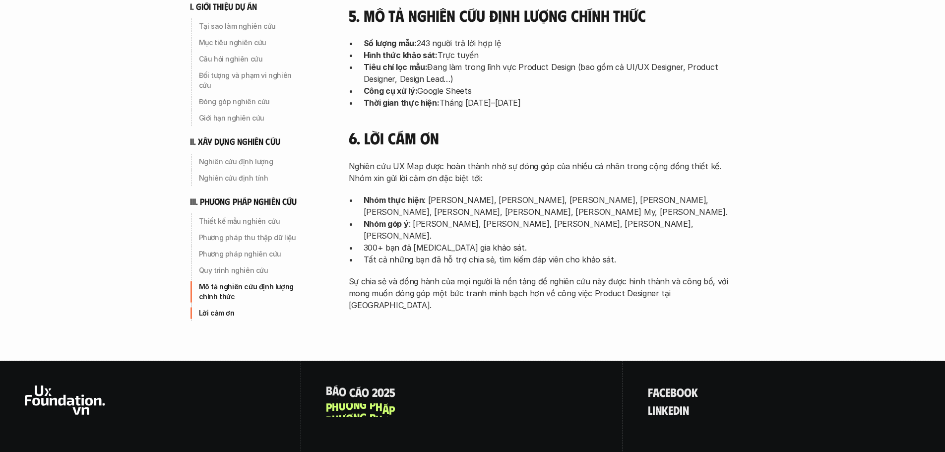  Describe the element at coordinates (673, 392) in the screenshot. I see `span: b` at that location.